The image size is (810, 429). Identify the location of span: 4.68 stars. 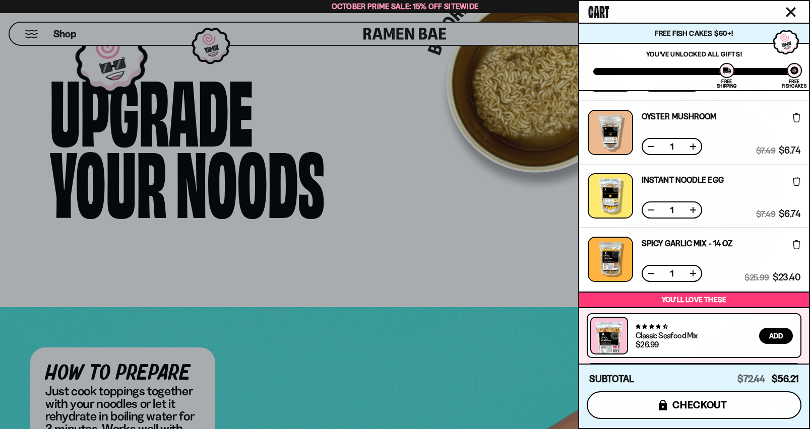
(651, 326).